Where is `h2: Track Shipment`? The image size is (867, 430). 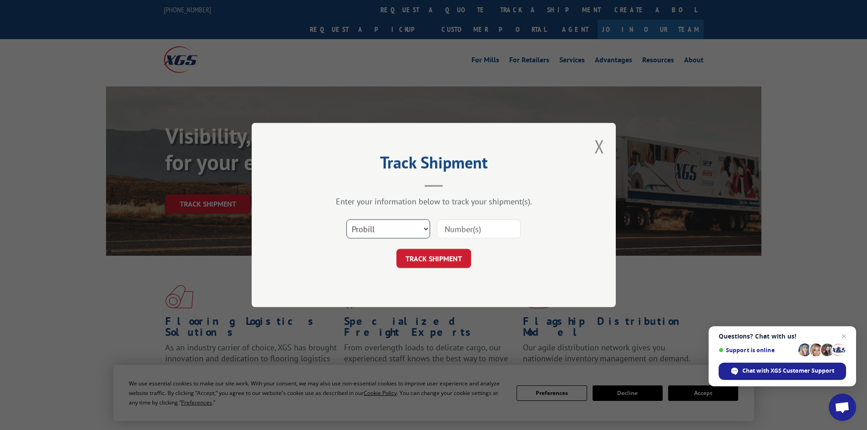 h2: Track Shipment is located at coordinates (434, 165).